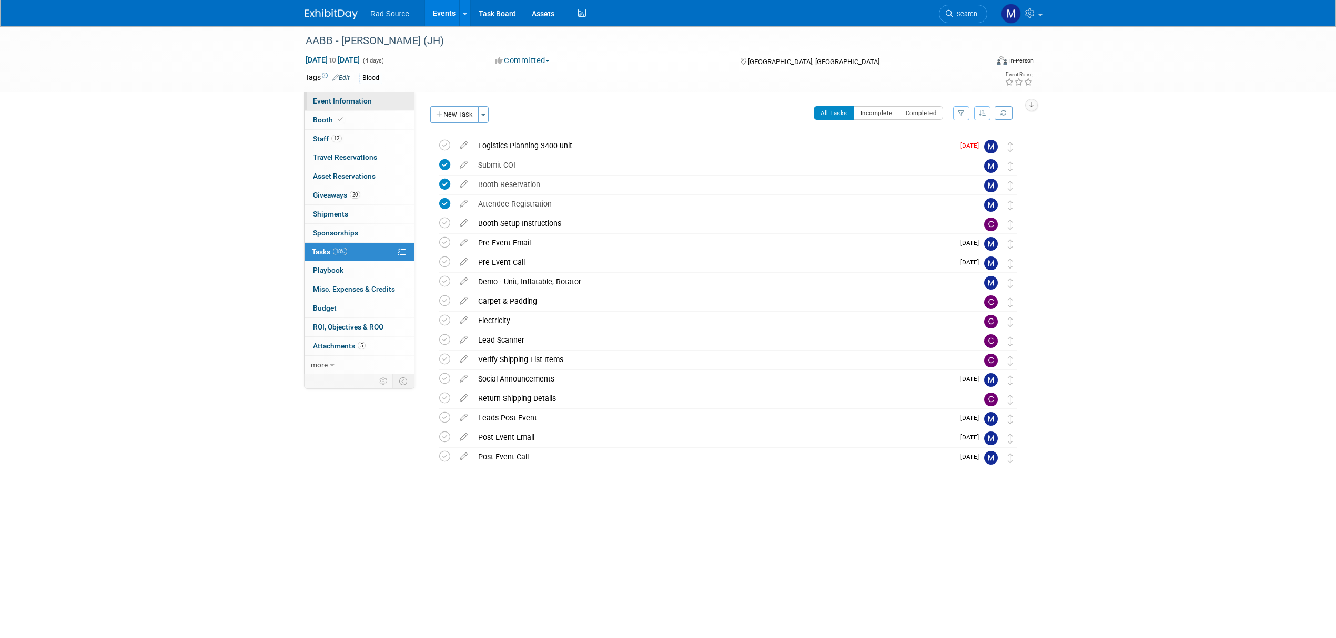 This screenshot has width=1336, height=638. What do you see at coordinates (718, 204) in the screenshot?
I see `div: Attendee Registration` at bounding box center [718, 204].